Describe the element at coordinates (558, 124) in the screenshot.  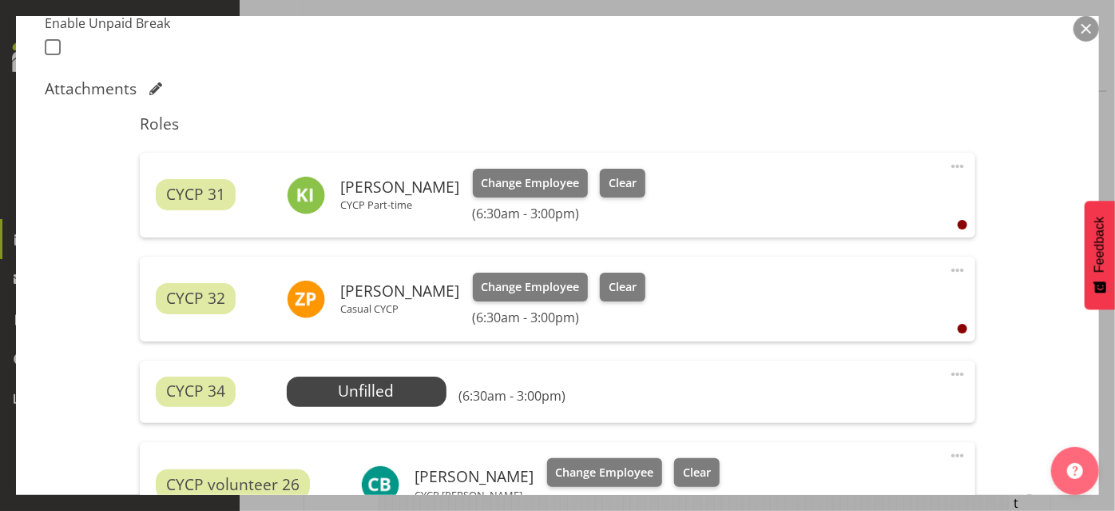
I see `h5: Roles` at that location.